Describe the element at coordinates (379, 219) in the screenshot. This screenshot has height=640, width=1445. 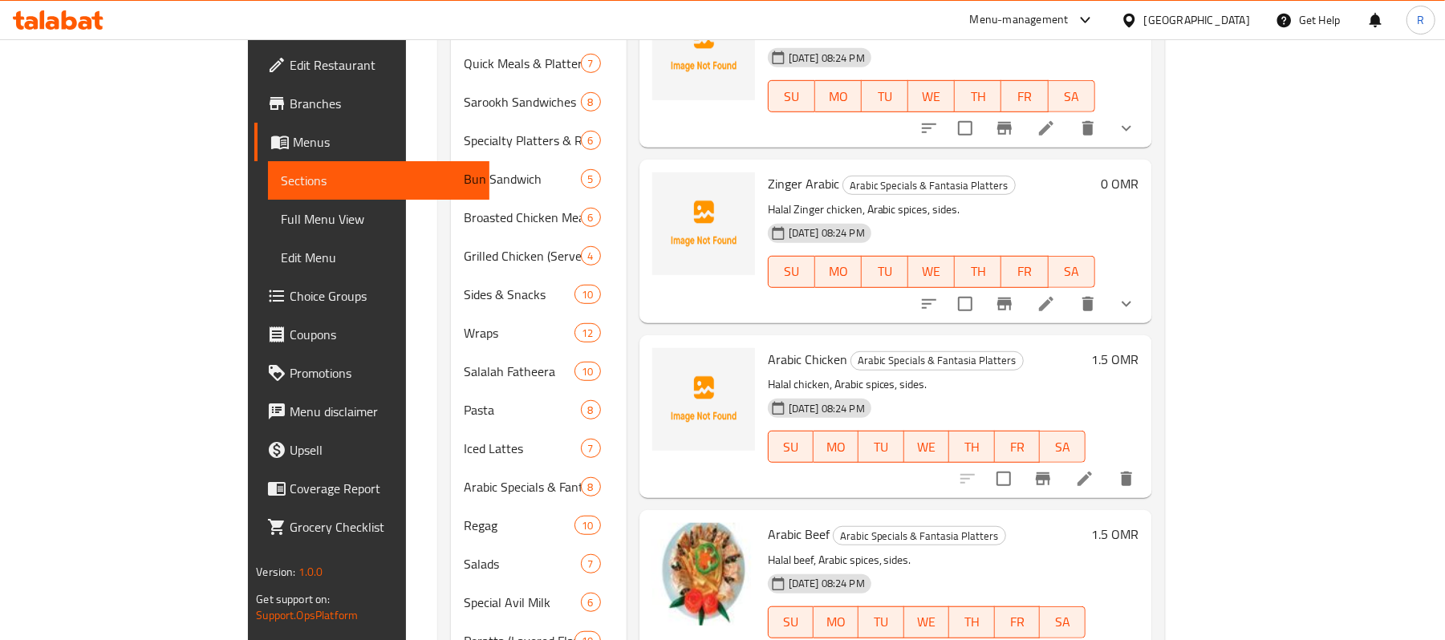
I see `a: Full Menu View` at that location.